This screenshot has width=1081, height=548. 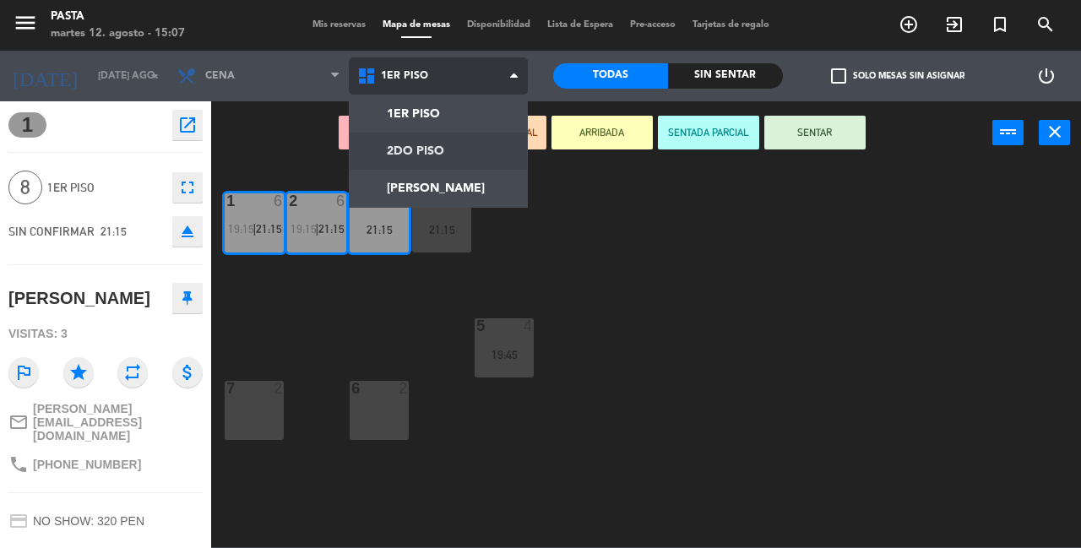 What do you see at coordinates (1000, 24) in the screenshot?
I see `i: turned_in_not` at bounding box center [1000, 24].